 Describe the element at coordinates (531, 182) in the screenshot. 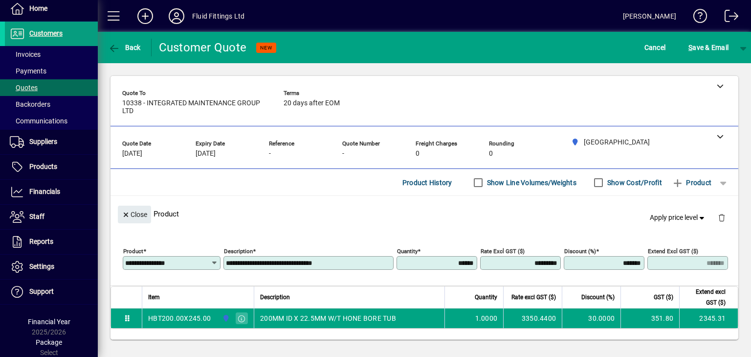

I see `label: Show Line Volumes/Weights` at that location.